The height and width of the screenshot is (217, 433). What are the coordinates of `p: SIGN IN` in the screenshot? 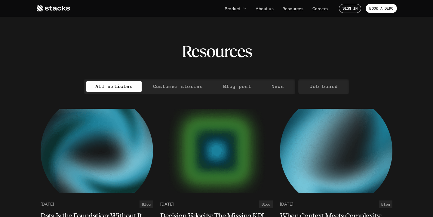 It's located at (350, 8).